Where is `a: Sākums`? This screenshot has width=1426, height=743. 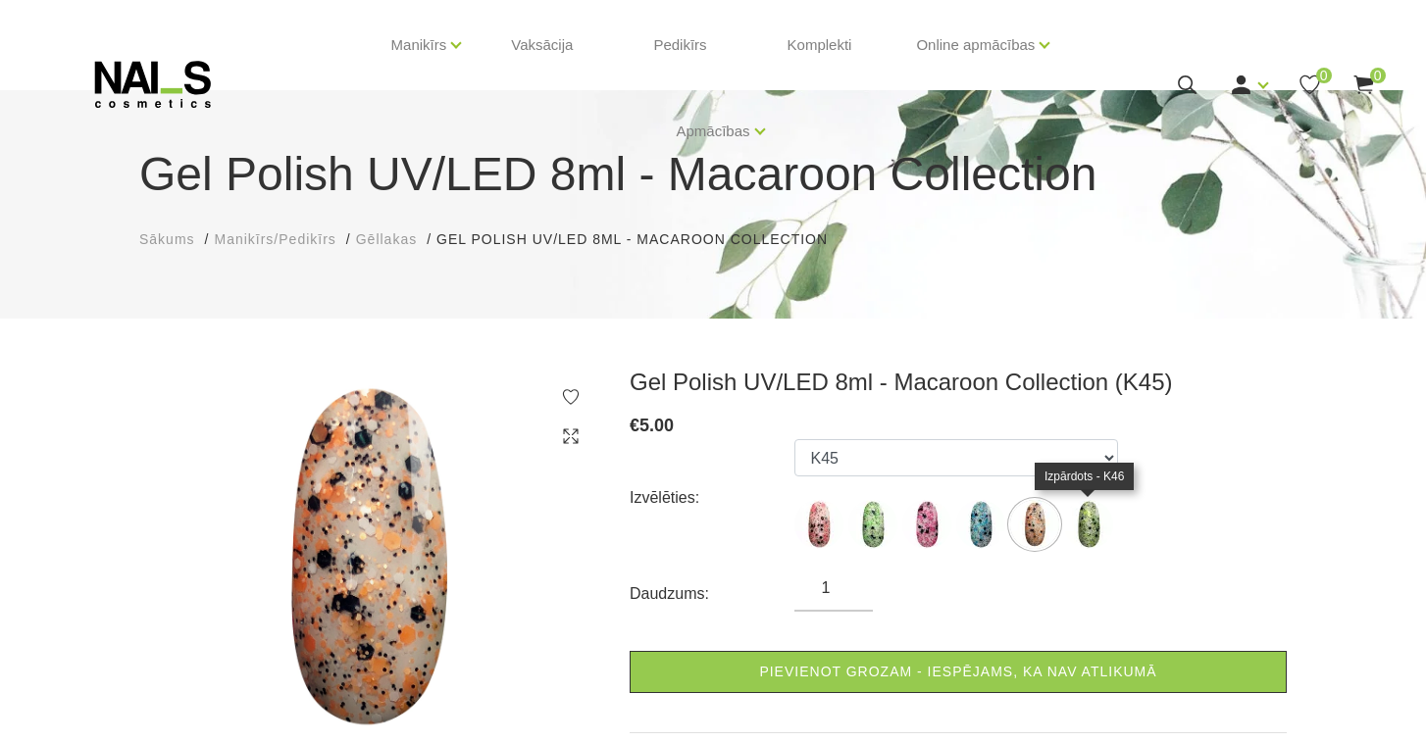 a: Sākums is located at coordinates (167, 239).